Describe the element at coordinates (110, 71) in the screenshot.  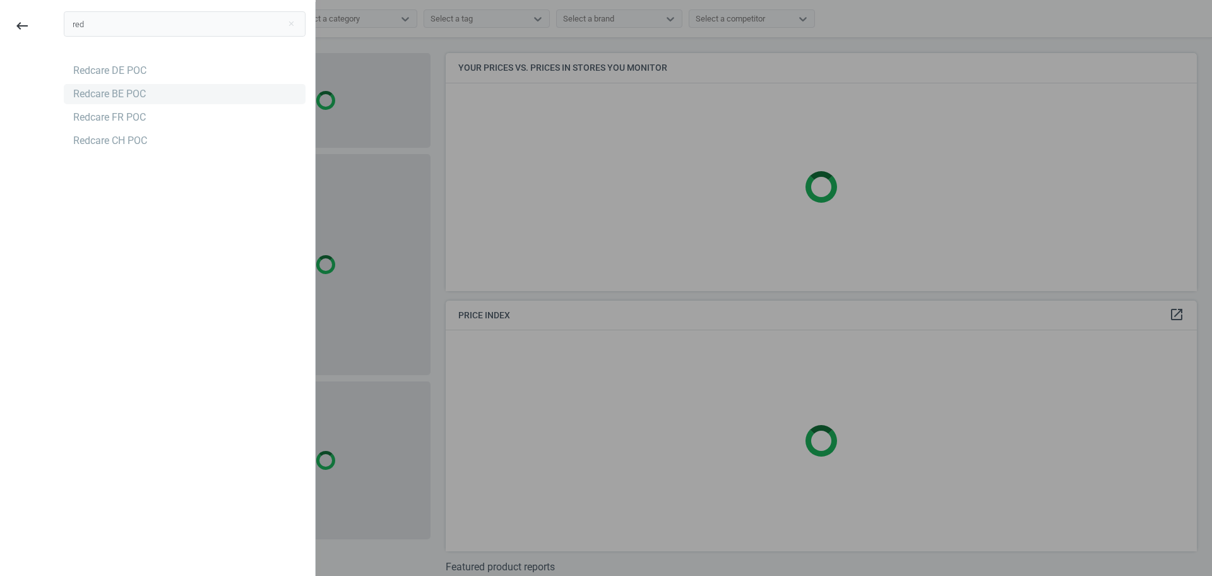
I see `div: Redcare DE POC` at that location.